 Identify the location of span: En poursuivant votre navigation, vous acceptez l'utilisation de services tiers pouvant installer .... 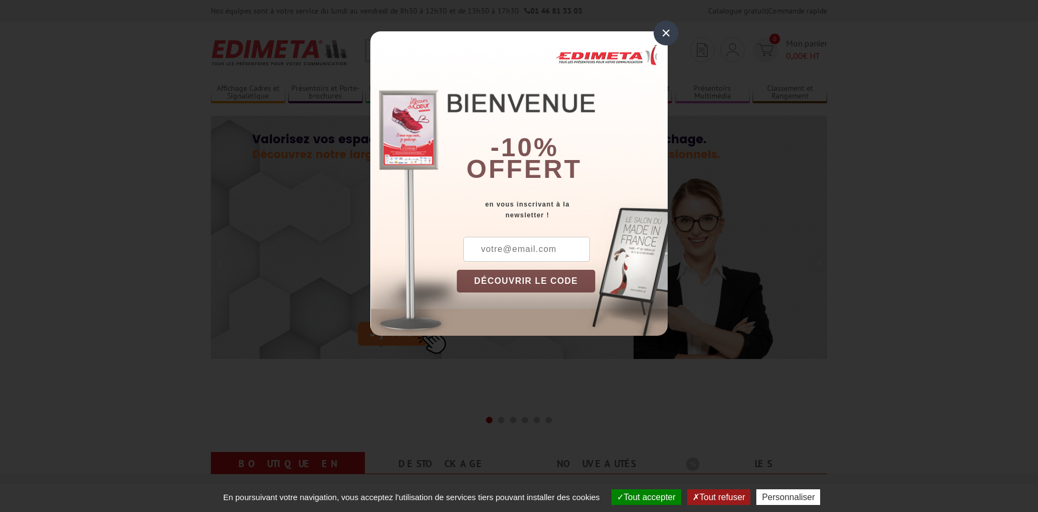
(411, 497).